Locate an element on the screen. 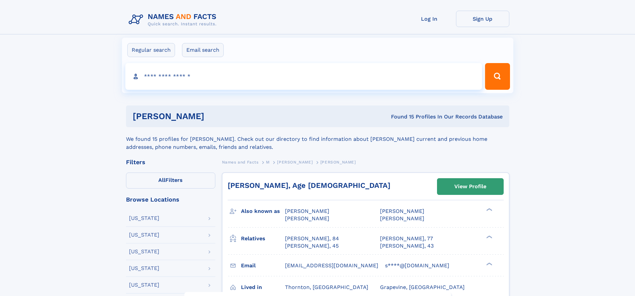 This screenshot has height=296, width=635. h3: Also known as is located at coordinates (263, 211).